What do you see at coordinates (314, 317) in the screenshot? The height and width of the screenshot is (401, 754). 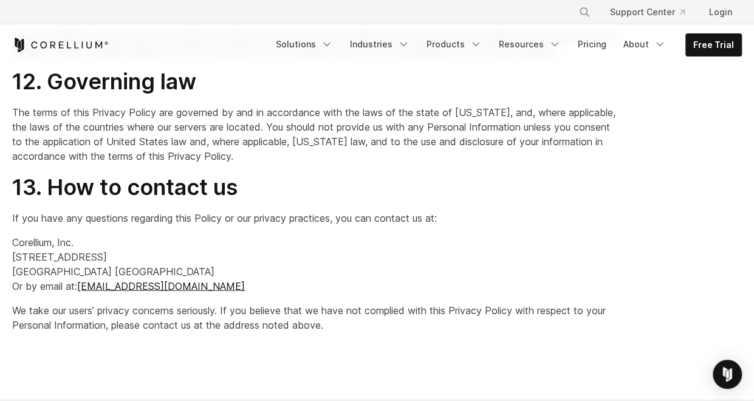 I see `p: We take our users’ privacy concerns seriously. If you believe that we have not complied with this...` at bounding box center [314, 317].